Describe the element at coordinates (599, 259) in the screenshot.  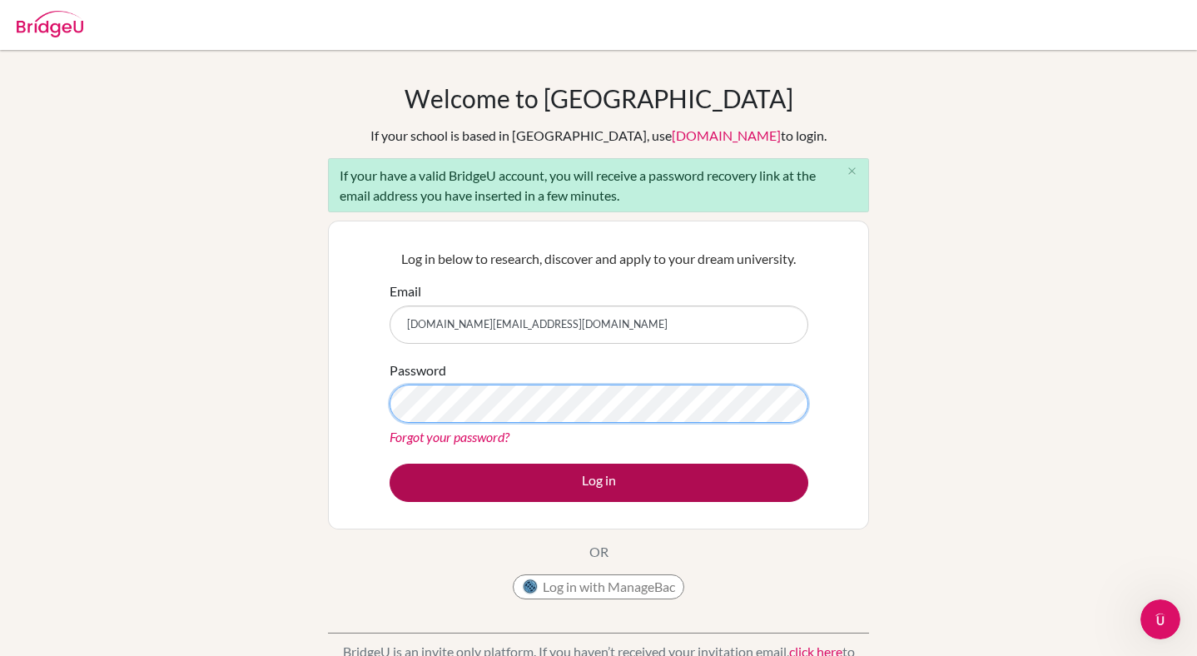
I see `p: Log in below to research, discover and apply to your dream university.` at that location.